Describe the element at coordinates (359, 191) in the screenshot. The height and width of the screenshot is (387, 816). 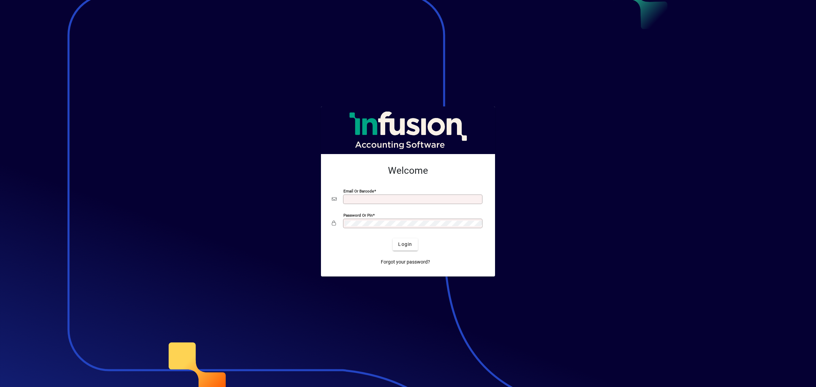
I see `mat-label: Email or Barcode` at that location.